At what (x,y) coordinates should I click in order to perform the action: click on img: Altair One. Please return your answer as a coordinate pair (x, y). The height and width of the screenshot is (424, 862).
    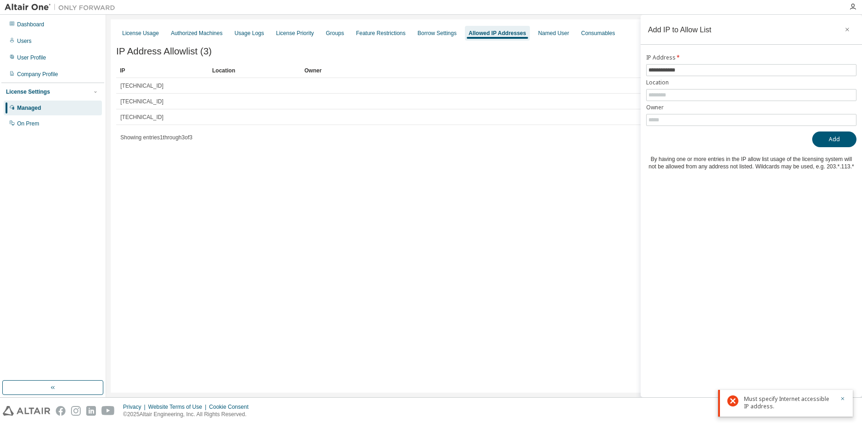
    Looking at the image, I should click on (62, 7).